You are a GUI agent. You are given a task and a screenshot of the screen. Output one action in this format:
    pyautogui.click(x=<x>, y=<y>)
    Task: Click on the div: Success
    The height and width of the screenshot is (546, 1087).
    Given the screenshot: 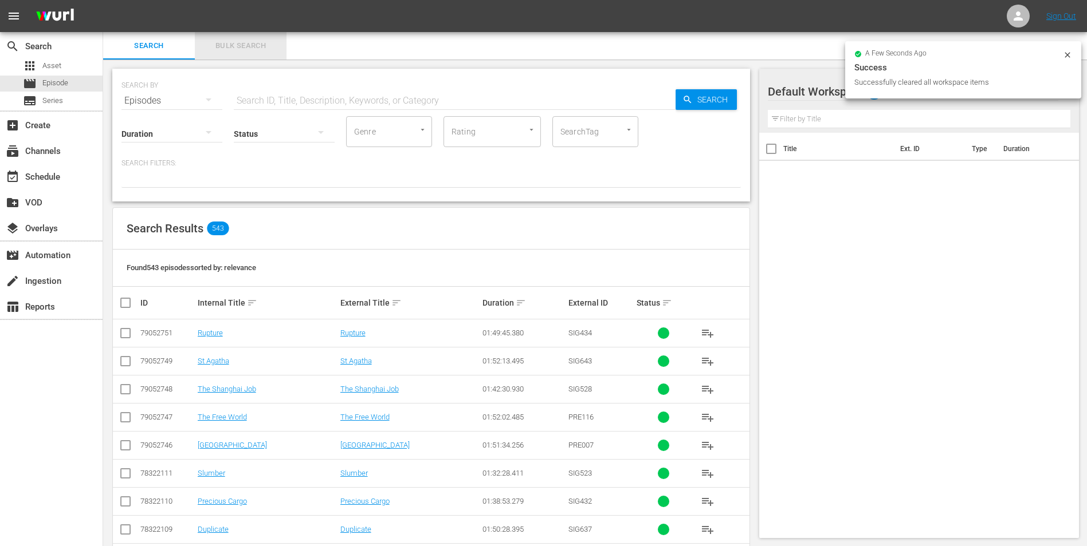 What is the action you would take?
    pyautogui.click(x=963, y=68)
    